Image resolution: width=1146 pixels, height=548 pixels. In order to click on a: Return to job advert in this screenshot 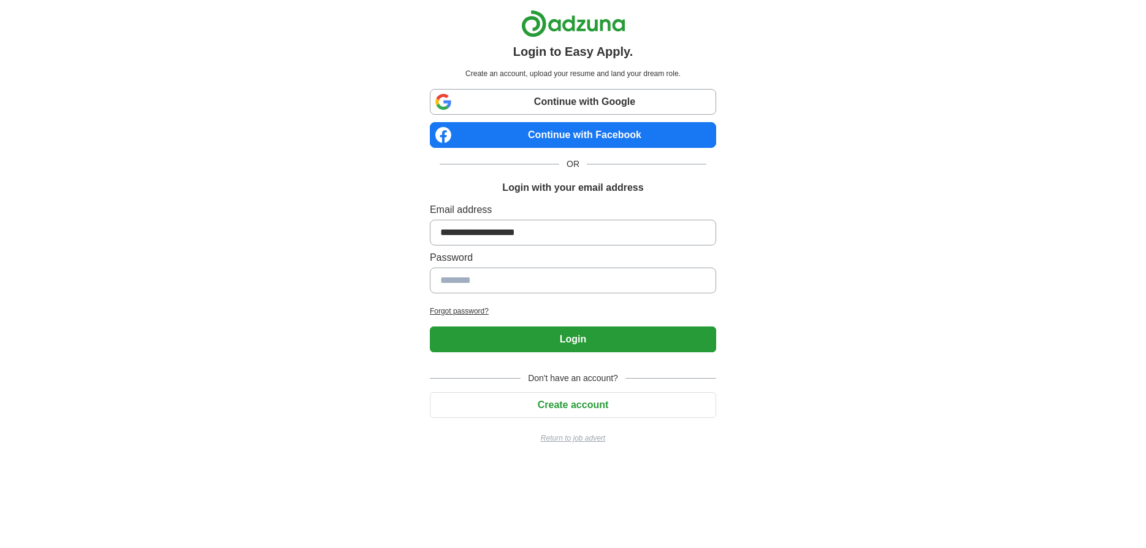, I will do `click(573, 438)`.